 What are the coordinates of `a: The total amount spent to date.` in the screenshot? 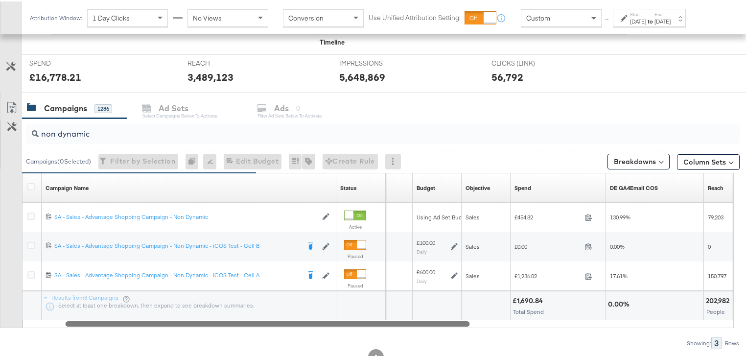 It's located at (523, 187).